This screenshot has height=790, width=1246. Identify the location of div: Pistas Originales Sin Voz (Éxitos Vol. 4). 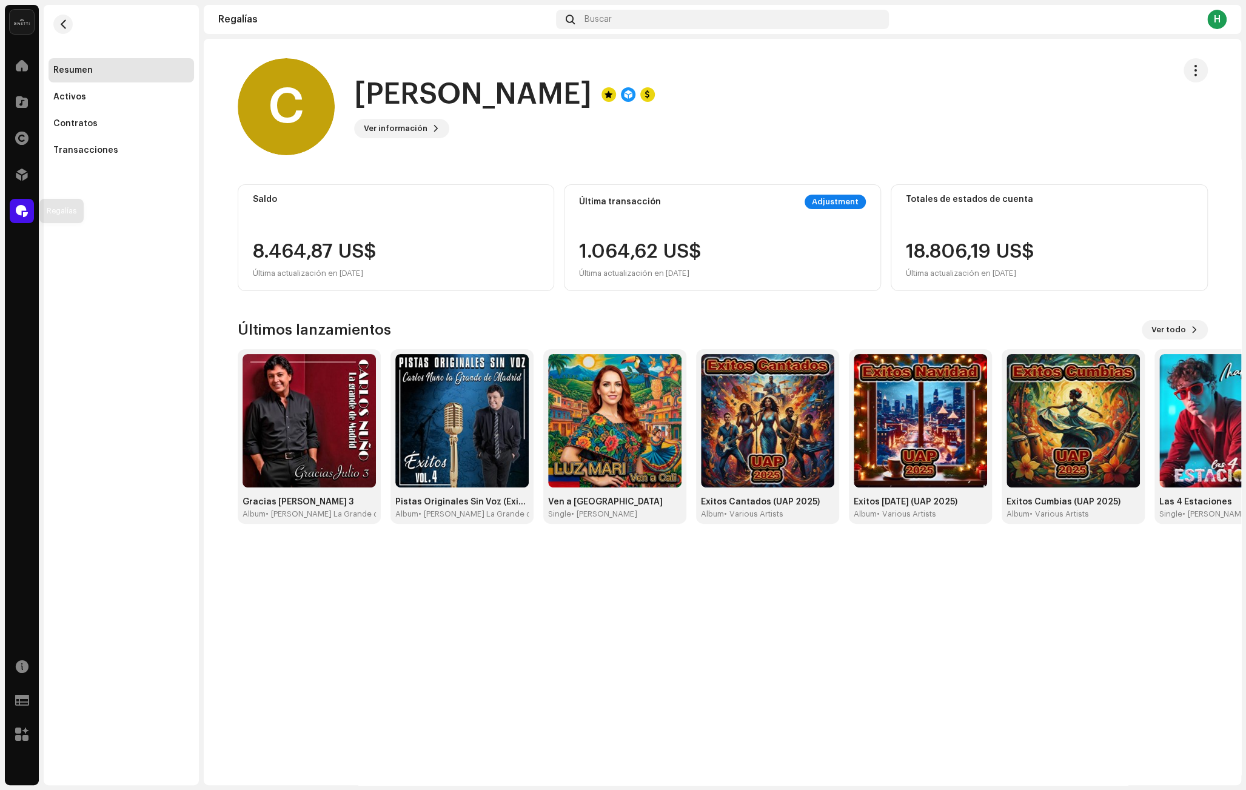
(462, 502).